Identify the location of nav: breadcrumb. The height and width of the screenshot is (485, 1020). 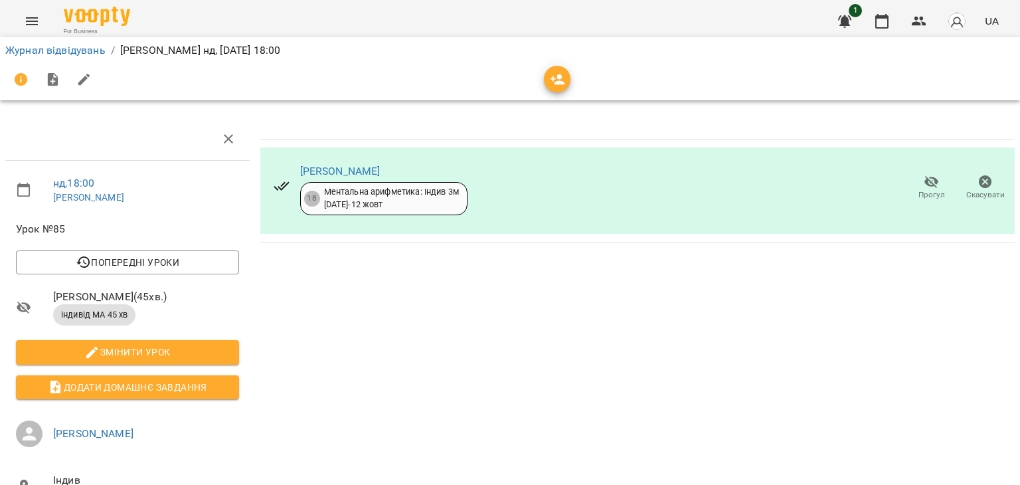
(510, 50).